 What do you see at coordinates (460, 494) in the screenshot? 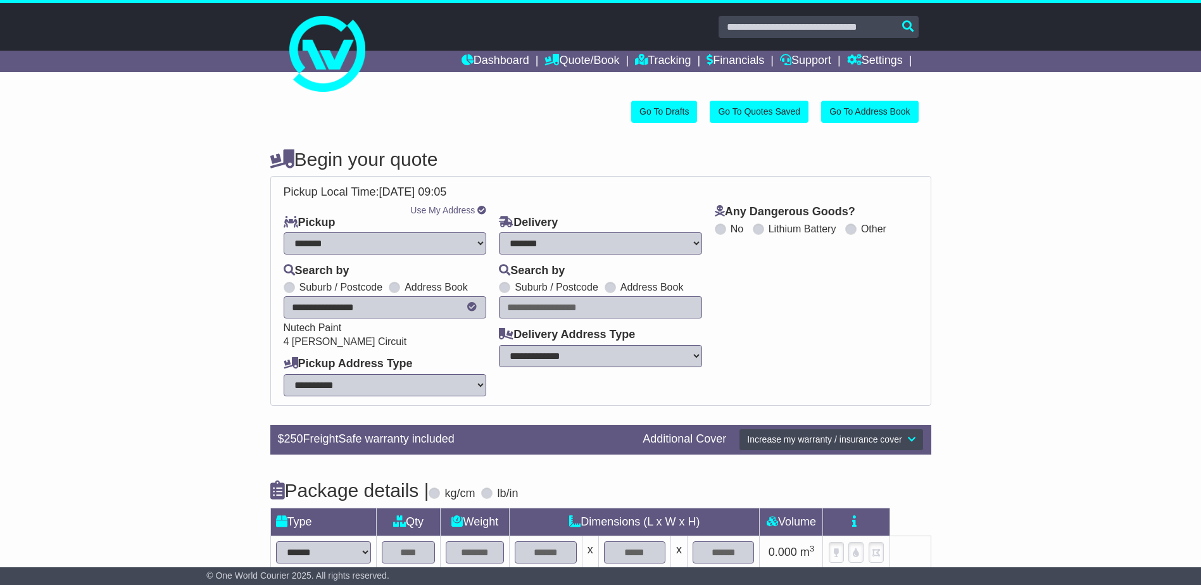
I see `label: kg/cm` at bounding box center [460, 494].